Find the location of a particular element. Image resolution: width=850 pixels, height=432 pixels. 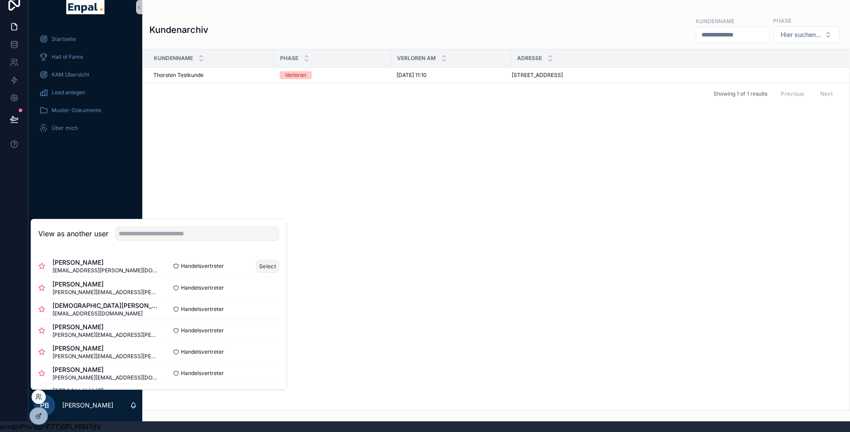

a: Verloren is located at coordinates (333, 75).